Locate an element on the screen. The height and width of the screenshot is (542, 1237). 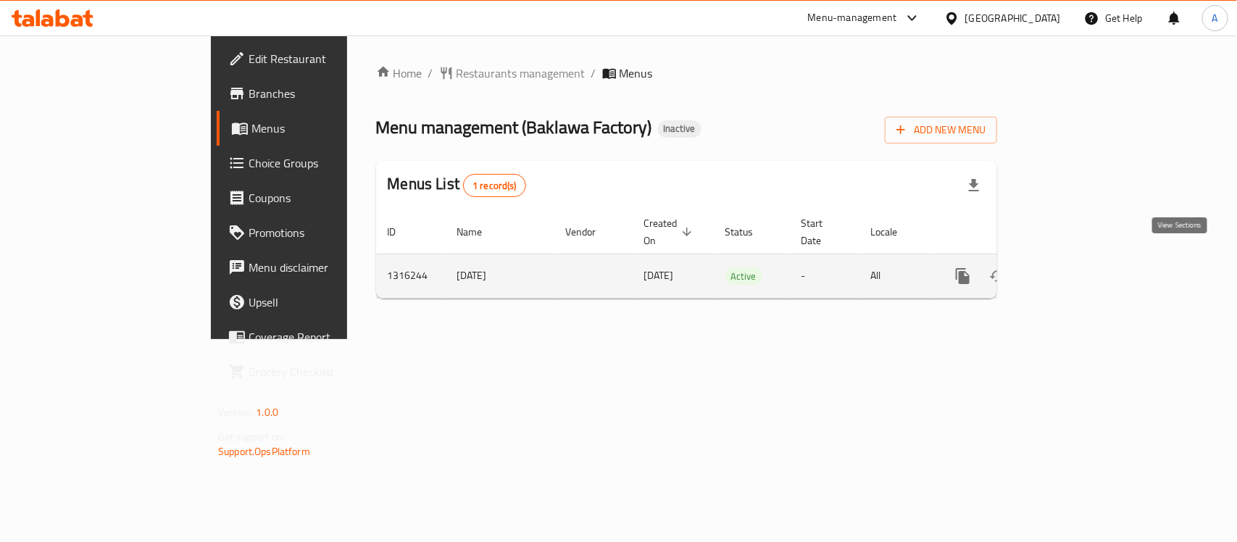
h2: Menus List is located at coordinates (456, 185).